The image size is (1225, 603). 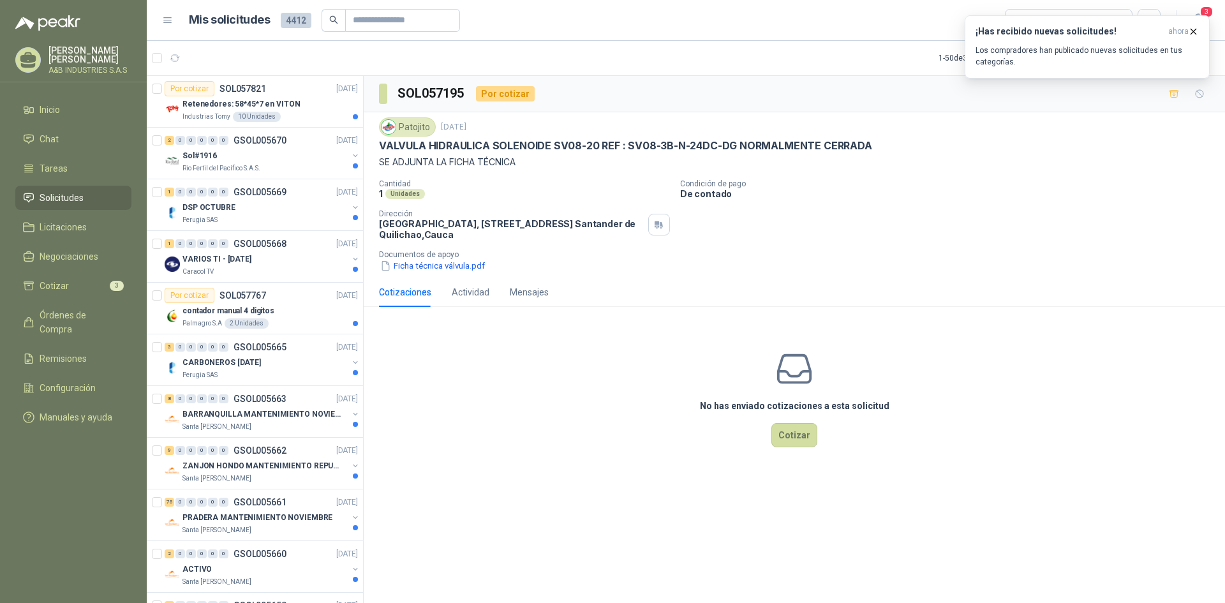 I want to click on button: ¡Has recibido nuevas solicitudes!ahora Los compradores han publicado nuevas solicitudes en tus ca..., so click(x=1087, y=47).